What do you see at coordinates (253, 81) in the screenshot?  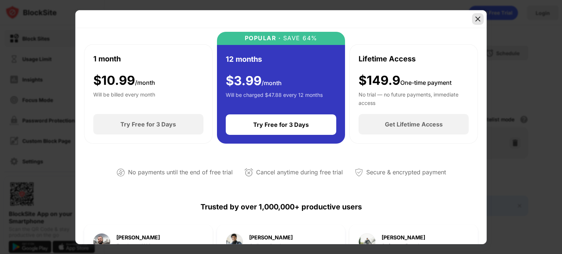 I see `div: $ 3.99` at bounding box center [253, 81].